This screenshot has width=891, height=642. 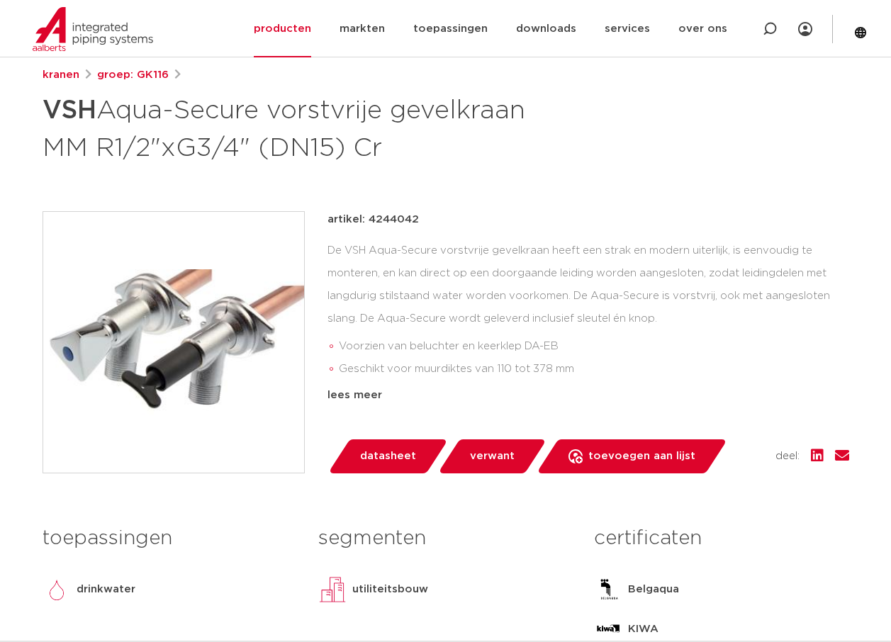 I want to click on a: datasheet, so click(x=388, y=456).